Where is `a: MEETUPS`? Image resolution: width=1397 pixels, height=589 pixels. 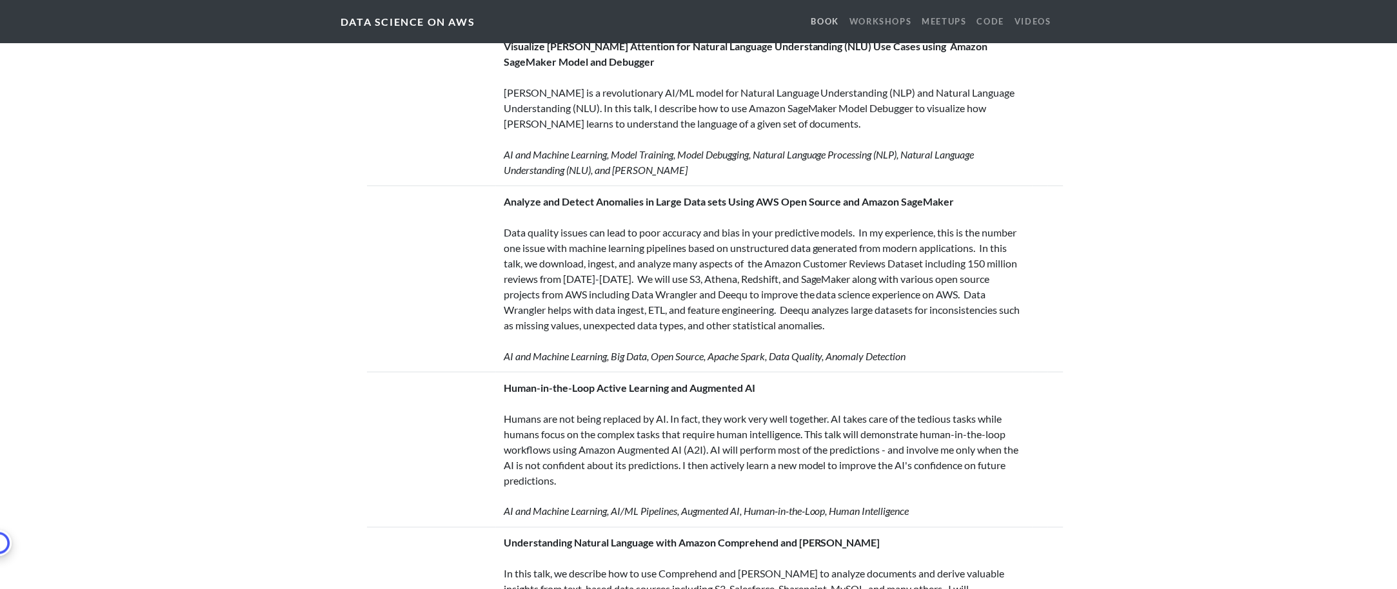
a: MEETUPS is located at coordinates (944, 21).